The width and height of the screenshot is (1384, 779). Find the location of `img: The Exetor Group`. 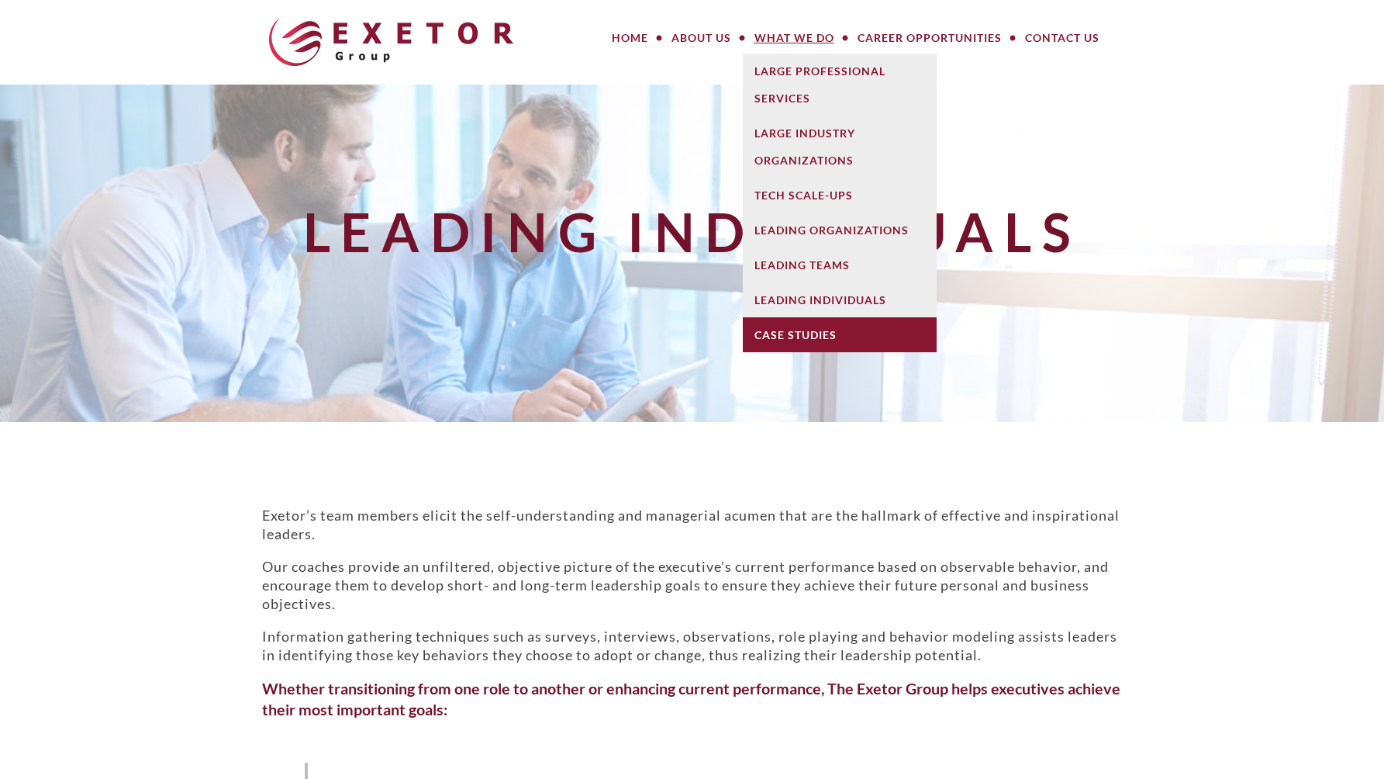

img: The Exetor Group is located at coordinates (391, 42).